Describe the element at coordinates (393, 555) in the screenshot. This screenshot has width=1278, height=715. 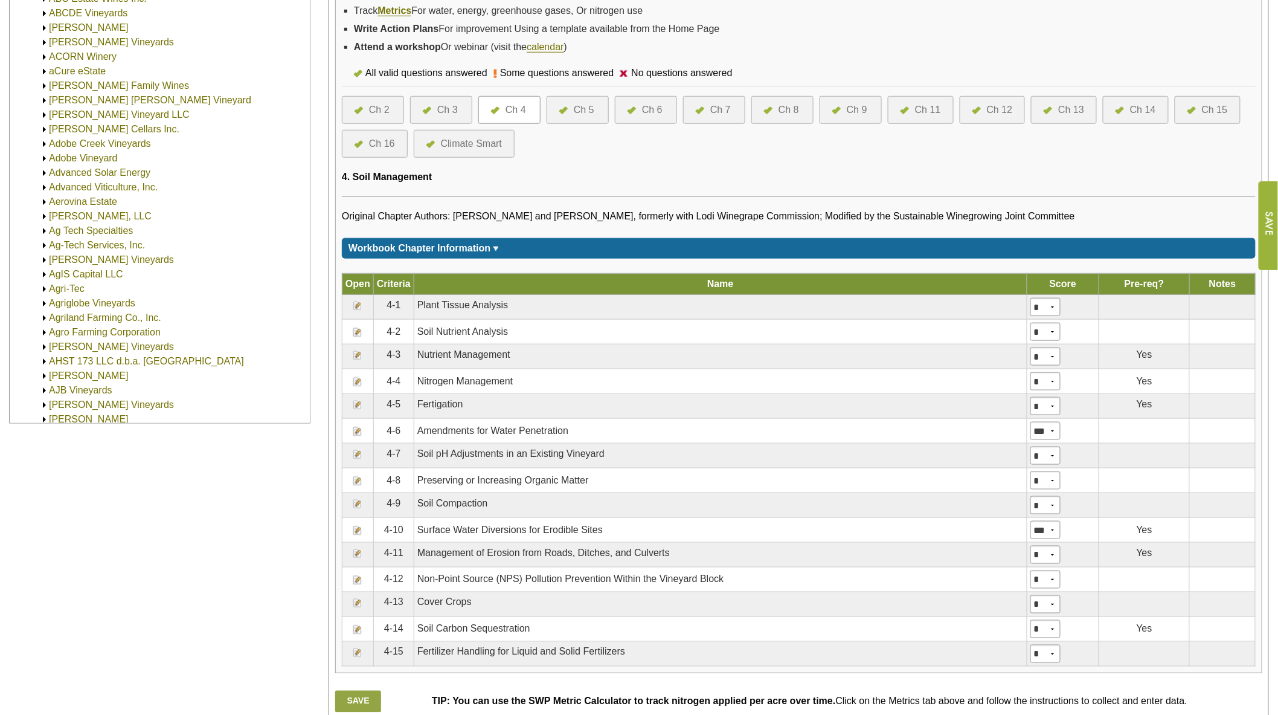
I see `td: 4-11` at that location.